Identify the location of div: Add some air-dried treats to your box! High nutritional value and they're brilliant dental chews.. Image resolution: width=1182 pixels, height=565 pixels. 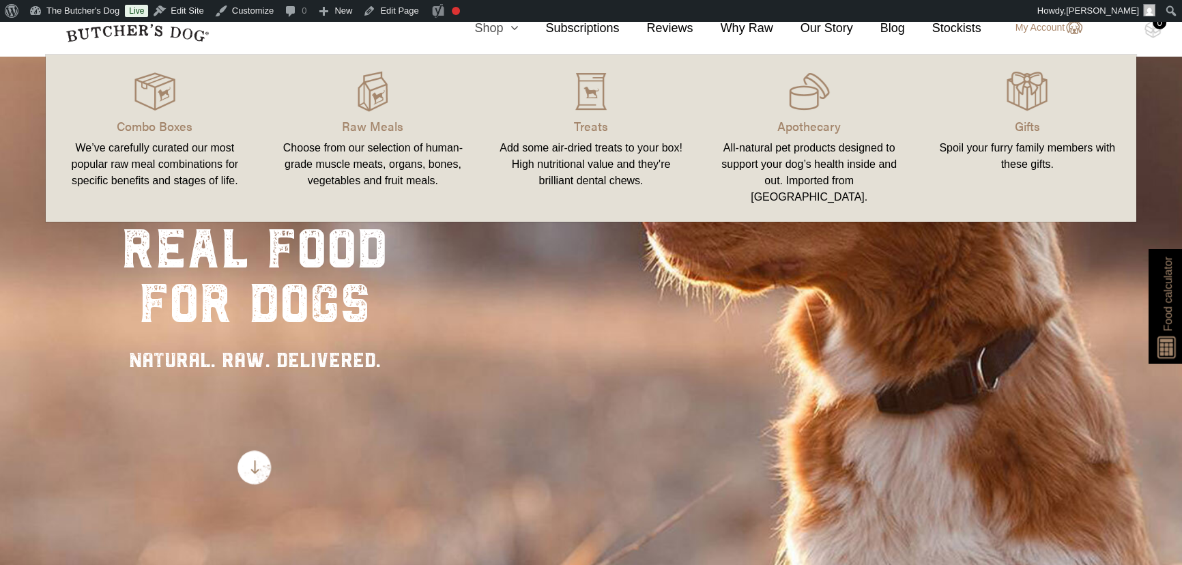
(591, 164).